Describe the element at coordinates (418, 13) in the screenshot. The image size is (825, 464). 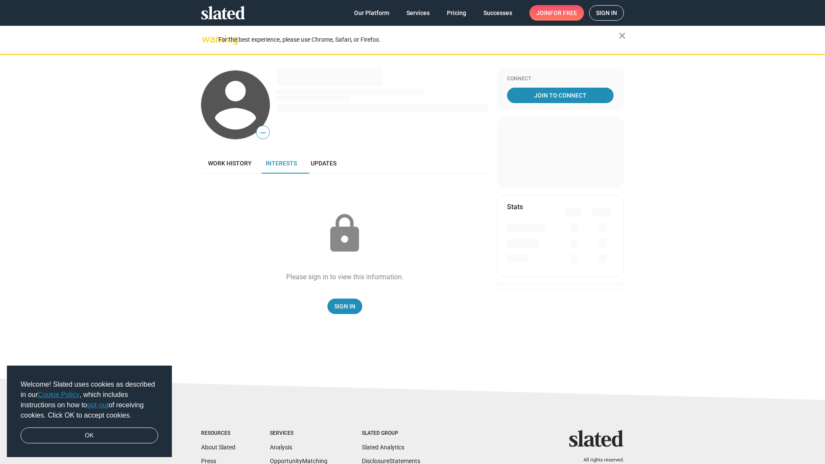
I see `span: Services` at that location.